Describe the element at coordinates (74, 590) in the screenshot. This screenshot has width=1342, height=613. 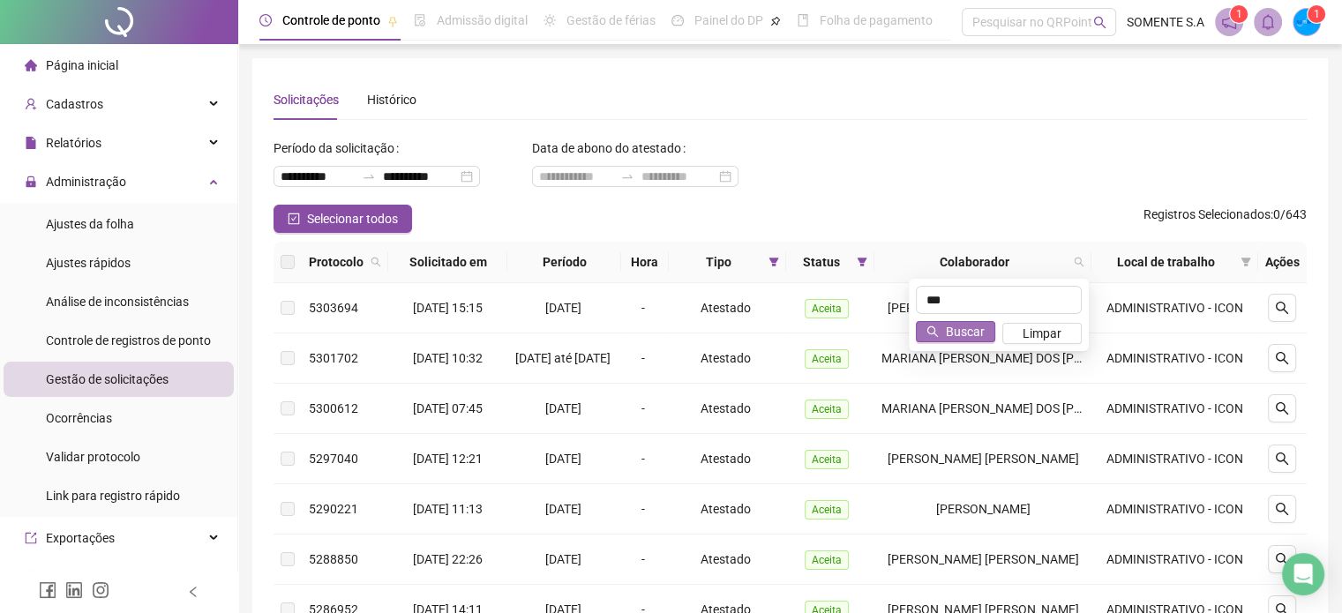
I see `span: linkedin` at that location.